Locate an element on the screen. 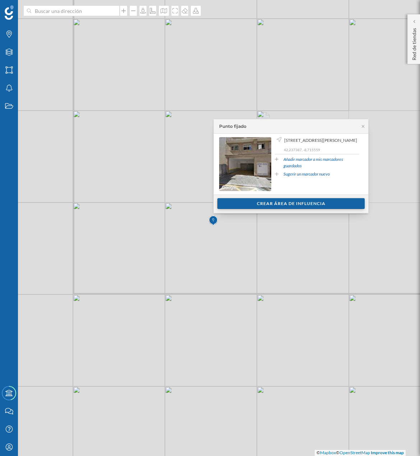 Image resolution: width=420 pixels, height=456 pixels. span: Soporte is located at coordinates (27, 8).